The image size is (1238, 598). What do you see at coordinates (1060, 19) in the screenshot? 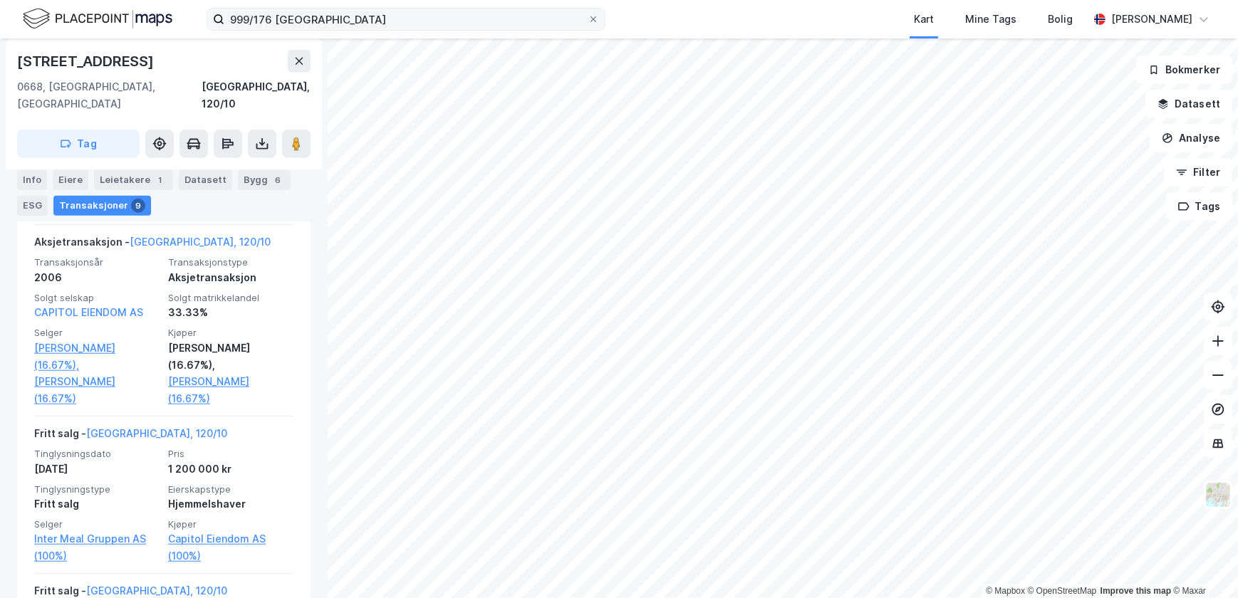
I see `div: Bolig` at bounding box center [1060, 19].